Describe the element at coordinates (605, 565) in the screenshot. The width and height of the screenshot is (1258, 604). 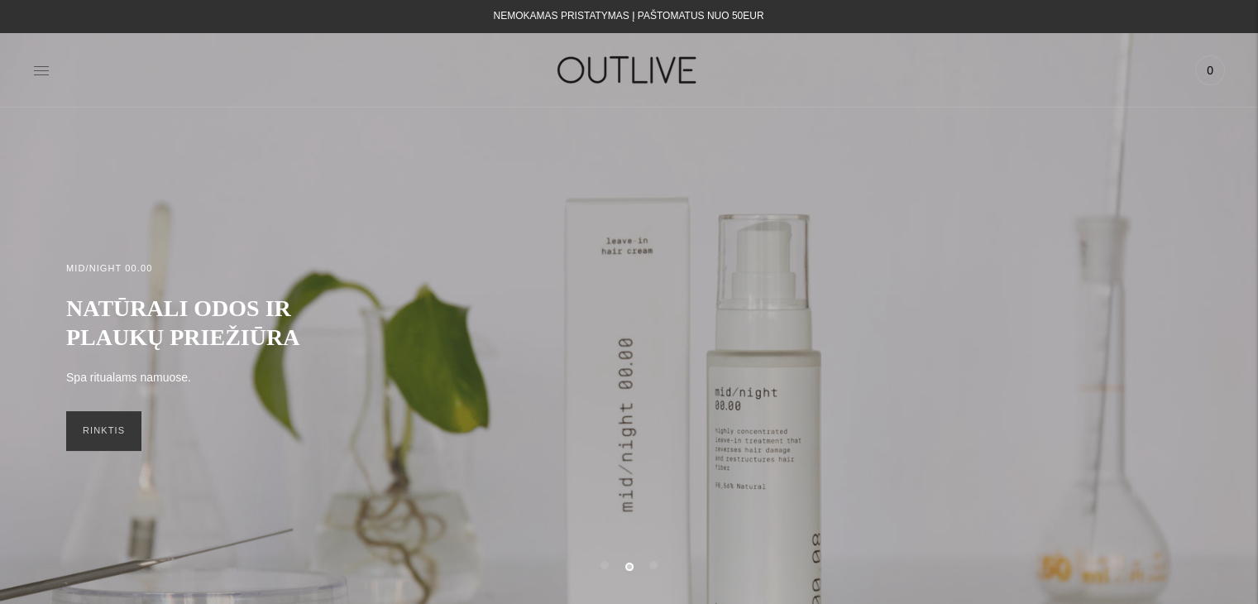
I see `button: Move carousel to slide 1` at that location.